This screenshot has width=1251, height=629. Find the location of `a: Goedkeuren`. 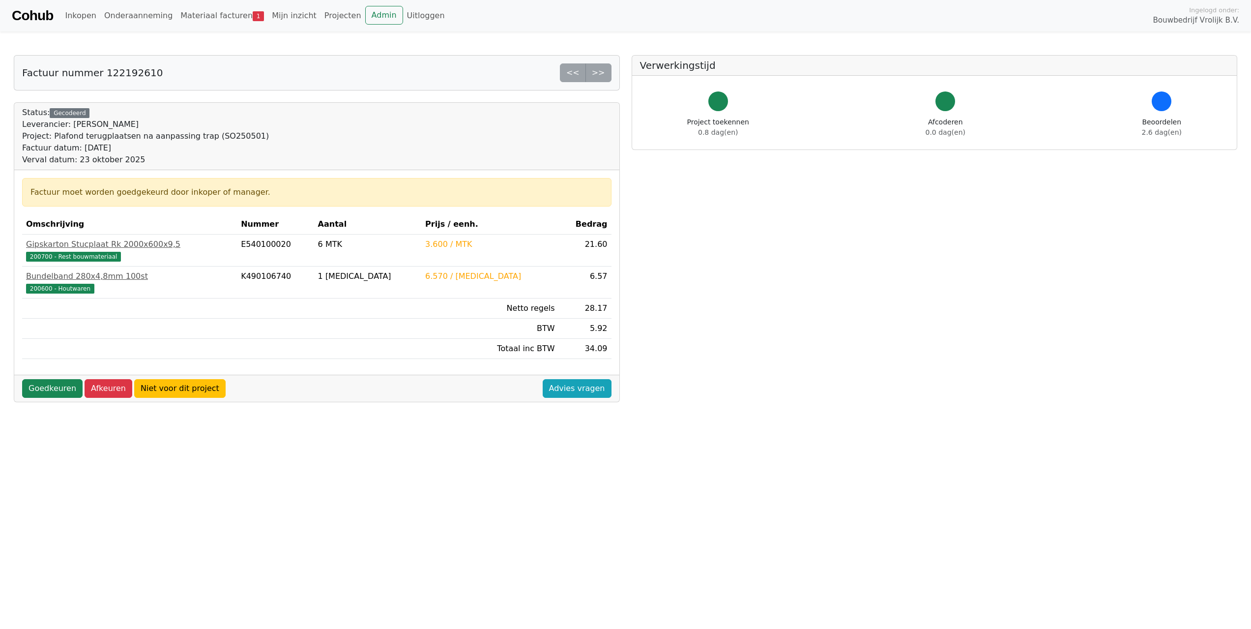

a: Goedkeuren is located at coordinates (52, 388).